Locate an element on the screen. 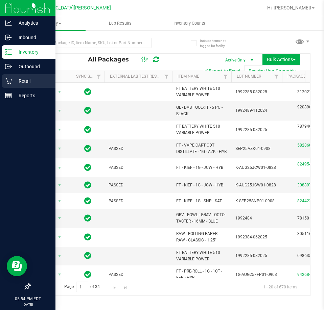  p: Outbound is located at coordinates (32, 67).